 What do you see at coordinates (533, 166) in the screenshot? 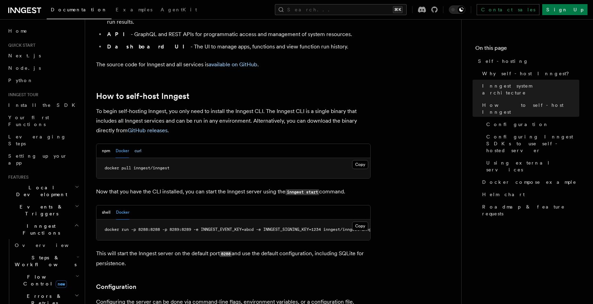
I see `span: Using external services` at bounding box center [533, 166].